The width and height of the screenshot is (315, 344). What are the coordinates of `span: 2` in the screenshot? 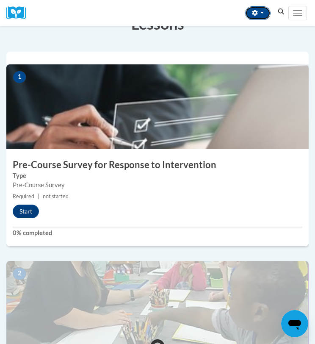 It's located at (19, 273).